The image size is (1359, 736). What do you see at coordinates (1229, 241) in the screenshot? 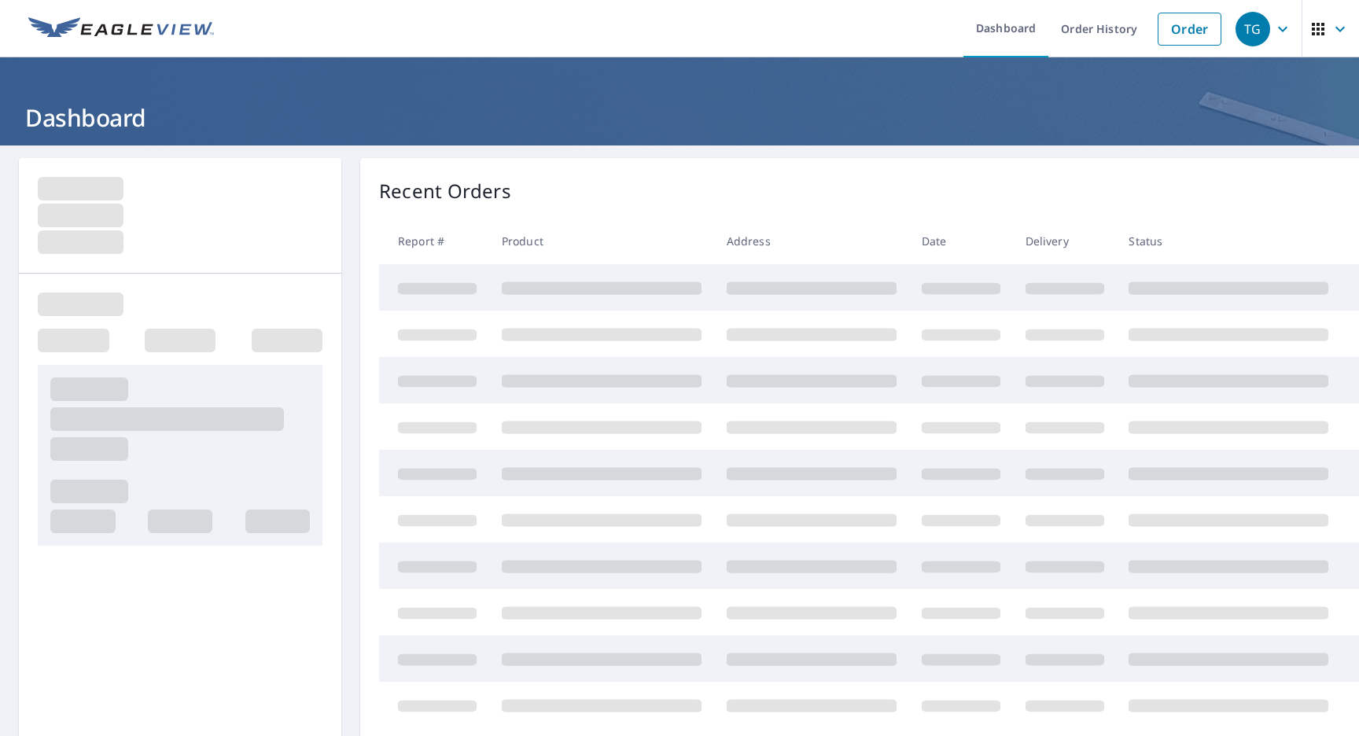
I see `th: Status` at bounding box center [1229, 241].